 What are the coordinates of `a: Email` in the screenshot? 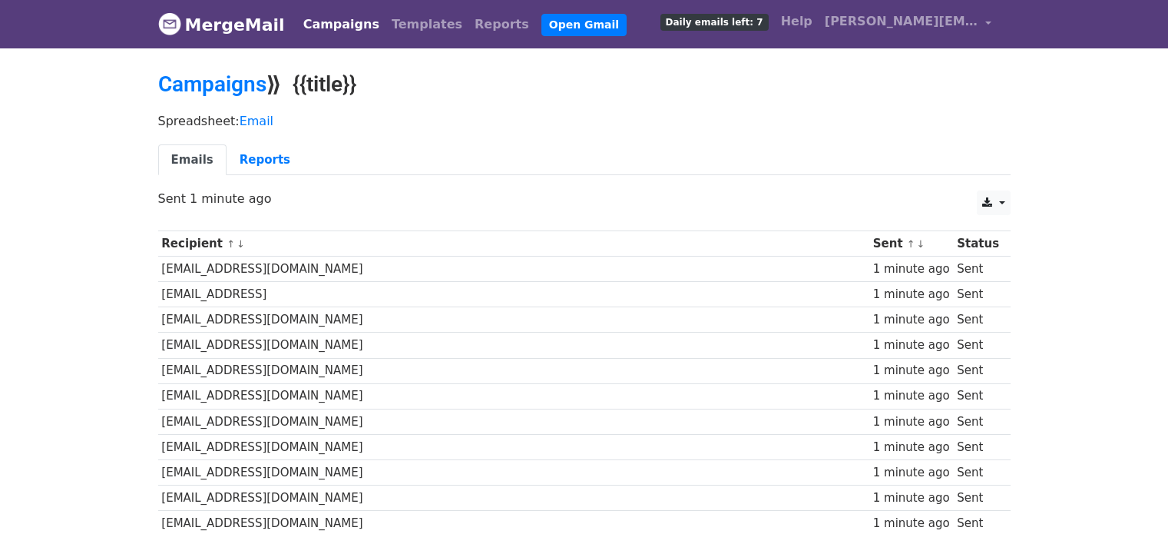 It's located at (256, 121).